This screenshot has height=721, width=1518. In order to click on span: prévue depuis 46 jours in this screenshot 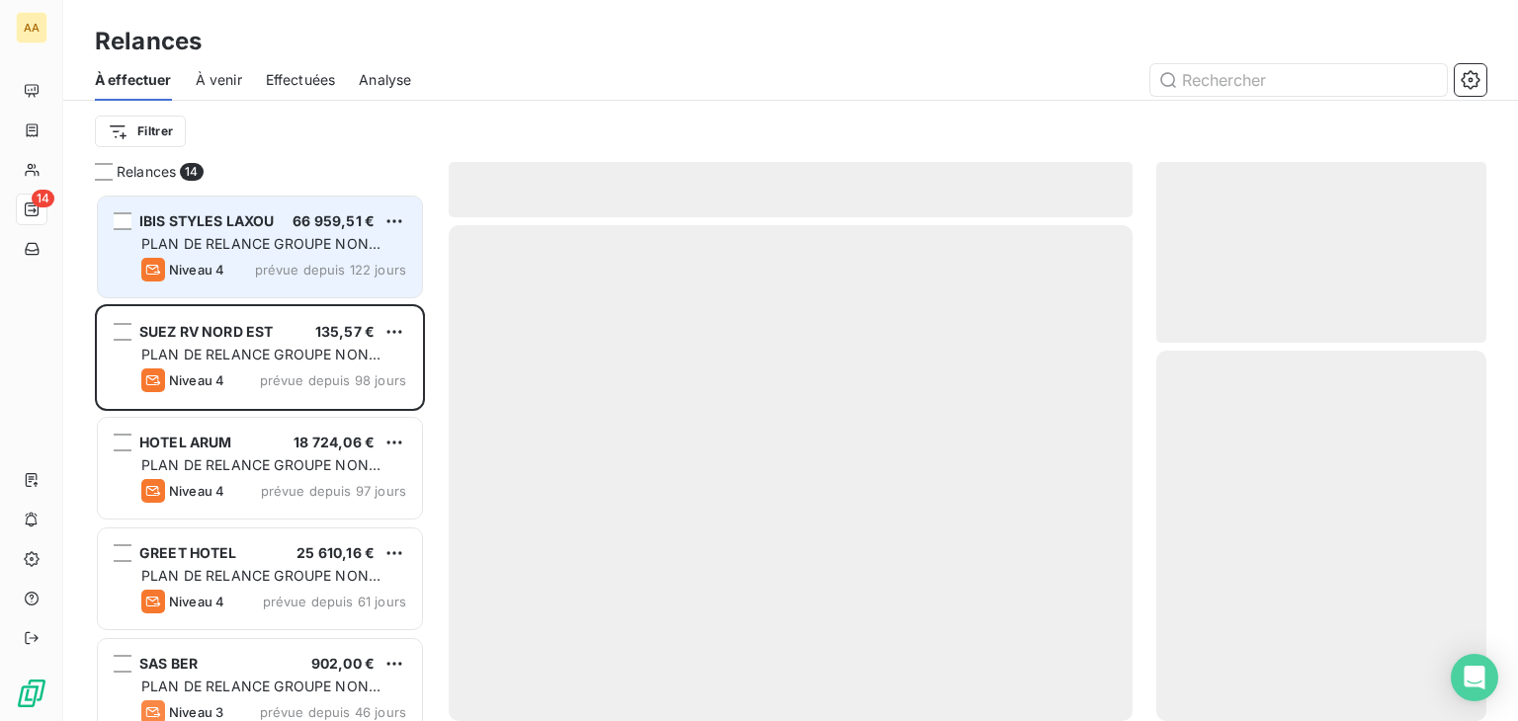, I will do `click(333, 712)`.